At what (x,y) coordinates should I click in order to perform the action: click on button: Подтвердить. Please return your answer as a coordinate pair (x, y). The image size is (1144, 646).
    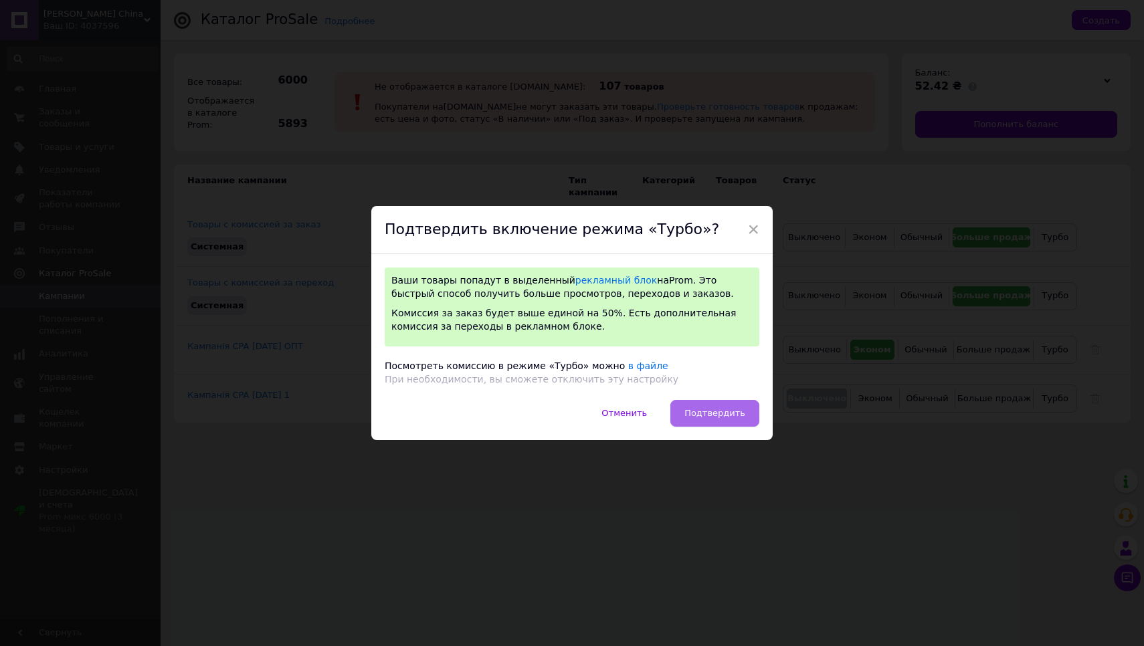
    Looking at the image, I should click on (714, 413).